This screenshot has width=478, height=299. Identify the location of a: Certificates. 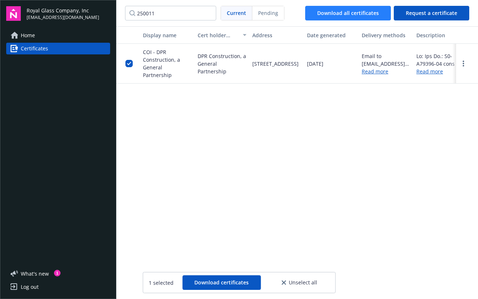
(58, 49).